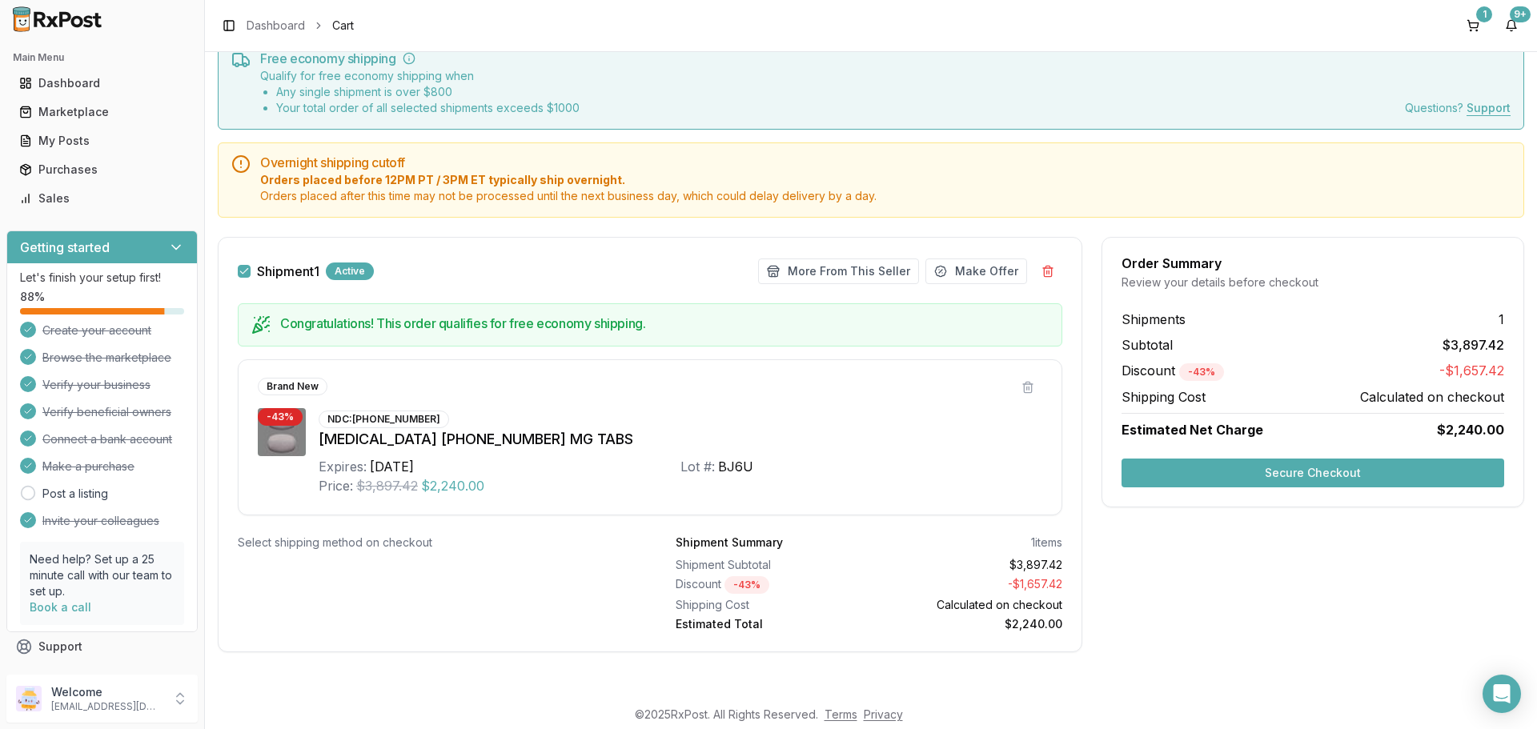  I want to click on div: 1 items, so click(1046, 543).